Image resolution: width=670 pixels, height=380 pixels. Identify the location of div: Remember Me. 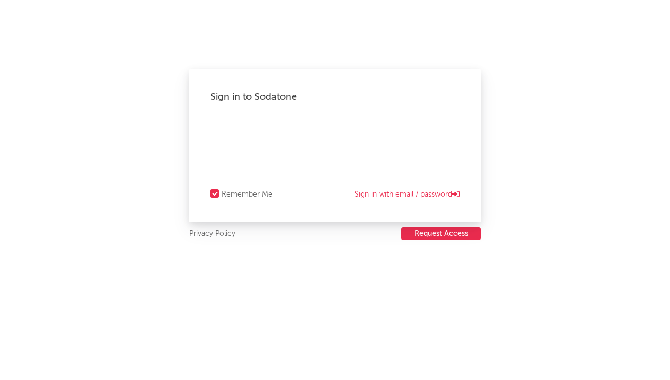
(247, 194).